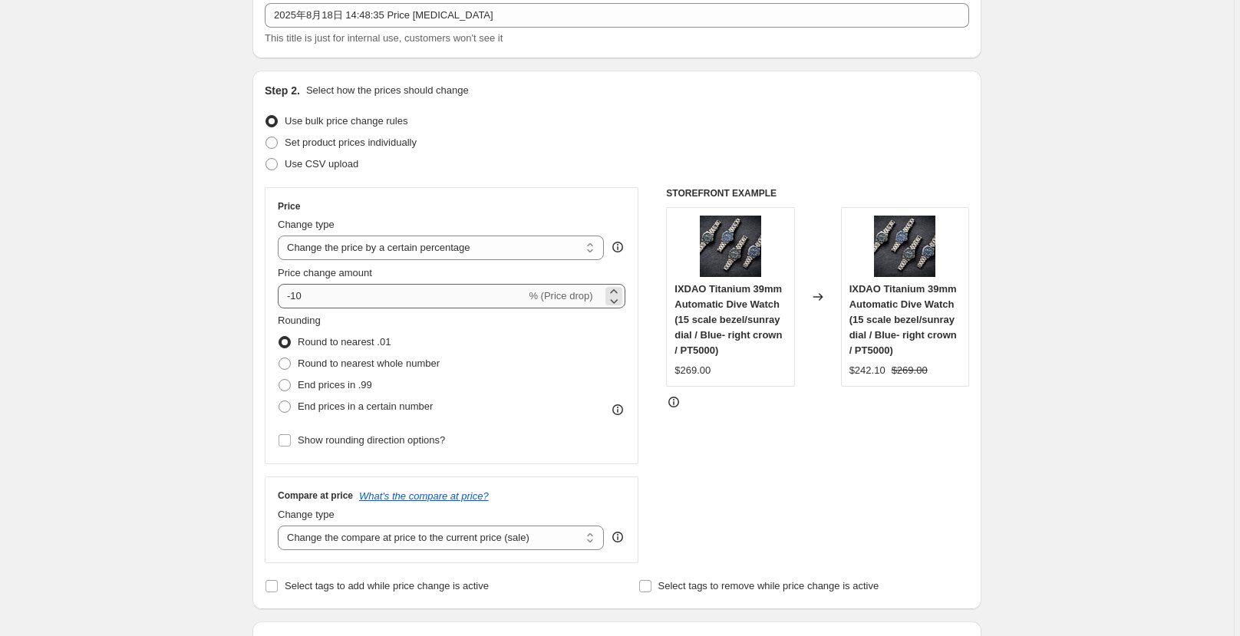 Image resolution: width=1240 pixels, height=636 pixels. What do you see at coordinates (368, 363) in the screenshot?
I see `span: Round to nearest whole number` at bounding box center [368, 363].